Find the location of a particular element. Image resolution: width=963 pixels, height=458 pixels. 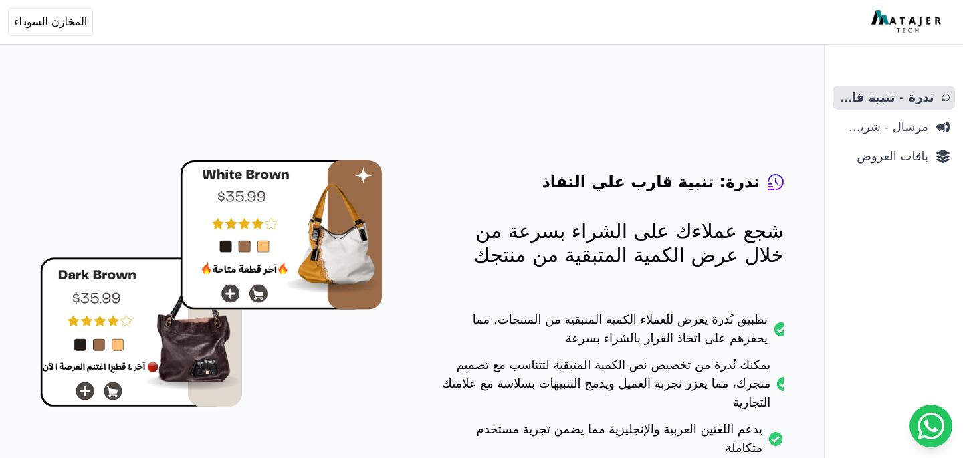

h4: ندرة: تنبية قارب علي النفاذ is located at coordinates (651, 182).